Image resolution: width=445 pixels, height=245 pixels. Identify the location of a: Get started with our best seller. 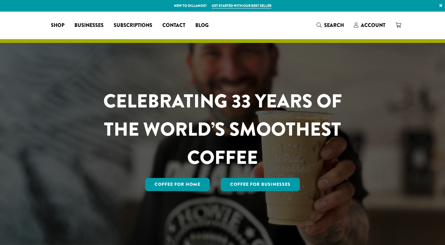
(241, 6).